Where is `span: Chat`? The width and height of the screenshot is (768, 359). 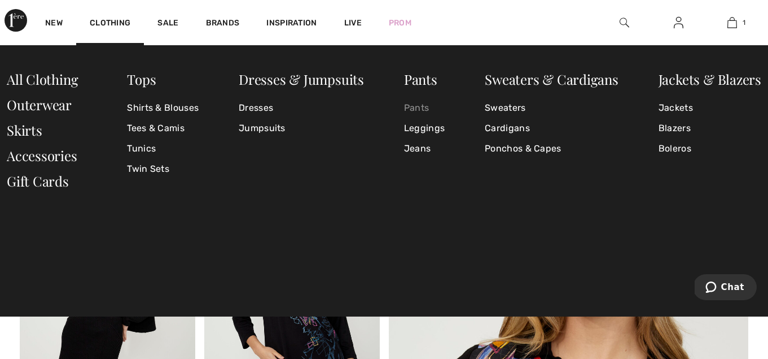 span: Chat is located at coordinates (38, 13).